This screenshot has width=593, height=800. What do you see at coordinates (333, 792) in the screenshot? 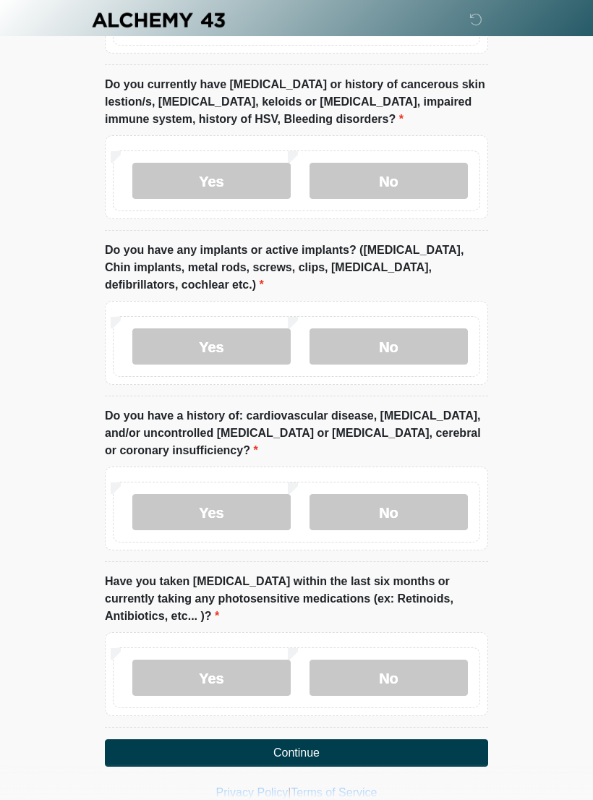
I see `a: Terms of Service` at bounding box center [333, 792].